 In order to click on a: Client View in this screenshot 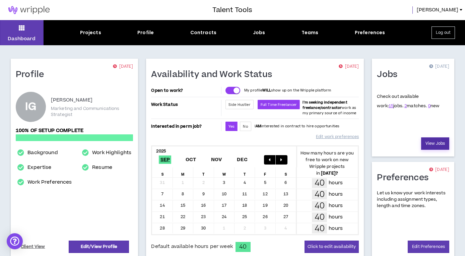, I will do `click(33, 246)`.